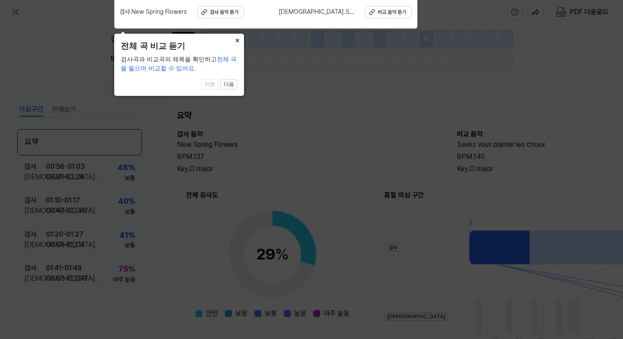 Image resolution: width=623 pixels, height=339 pixels. I want to click on button: 비교 음악 듣기, so click(388, 12).